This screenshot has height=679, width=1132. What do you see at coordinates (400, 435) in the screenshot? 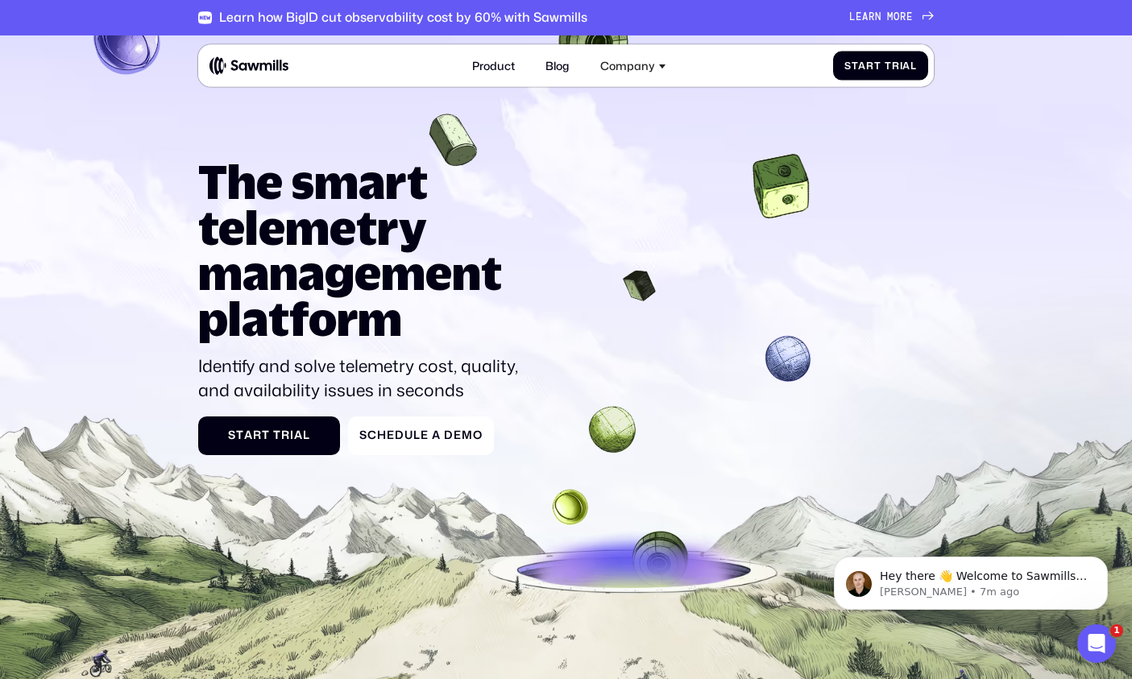
I see `span: d` at bounding box center [400, 435].